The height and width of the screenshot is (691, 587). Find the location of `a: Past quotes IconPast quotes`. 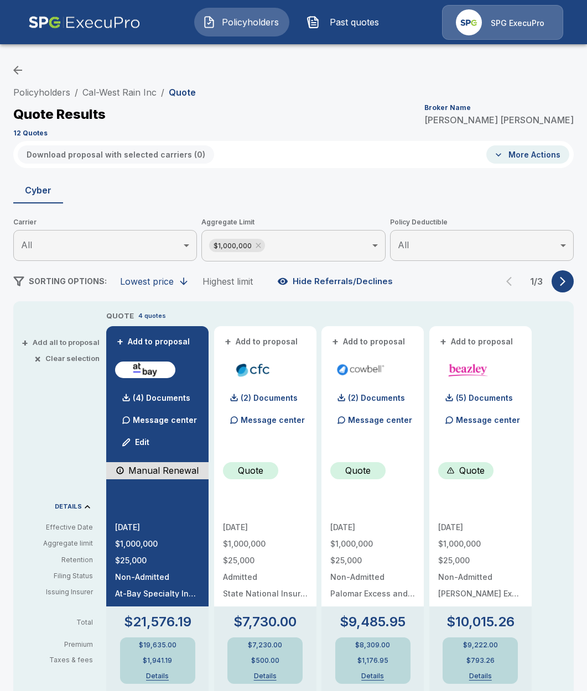

a: Past quotes IconPast quotes is located at coordinates (346, 22).